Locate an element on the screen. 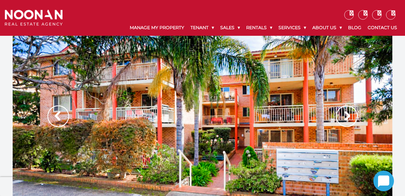 The image size is (405, 196). img: Noonan Real Estate Agency is located at coordinates (34, 18).